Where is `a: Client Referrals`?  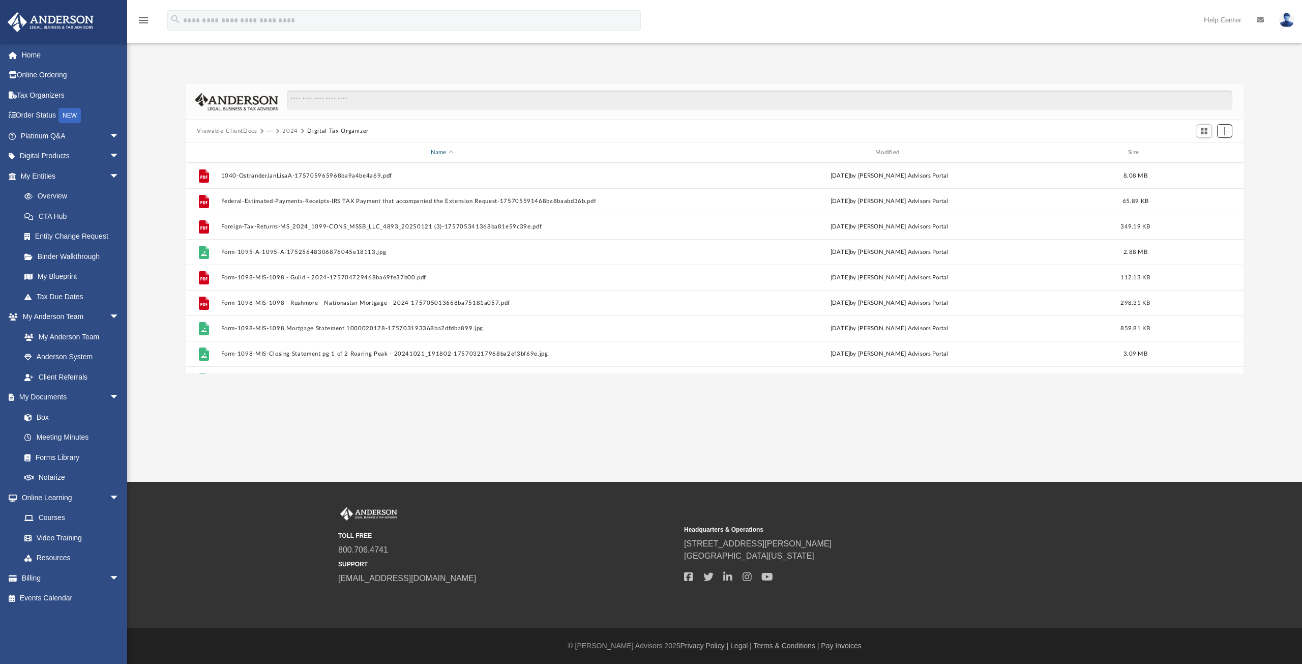
a: Client Referrals is located at coordinates (72, 377).